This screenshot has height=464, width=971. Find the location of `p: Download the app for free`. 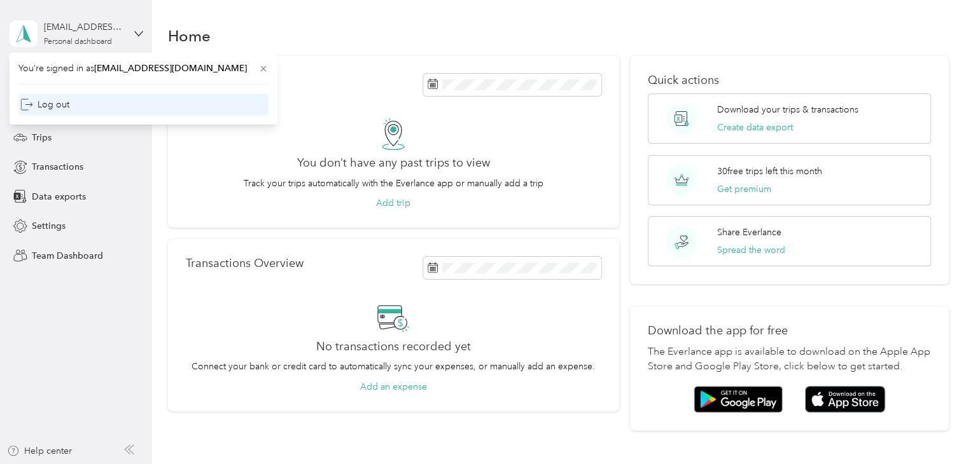

p: Download the app for free is located at coordinates (789, 331).